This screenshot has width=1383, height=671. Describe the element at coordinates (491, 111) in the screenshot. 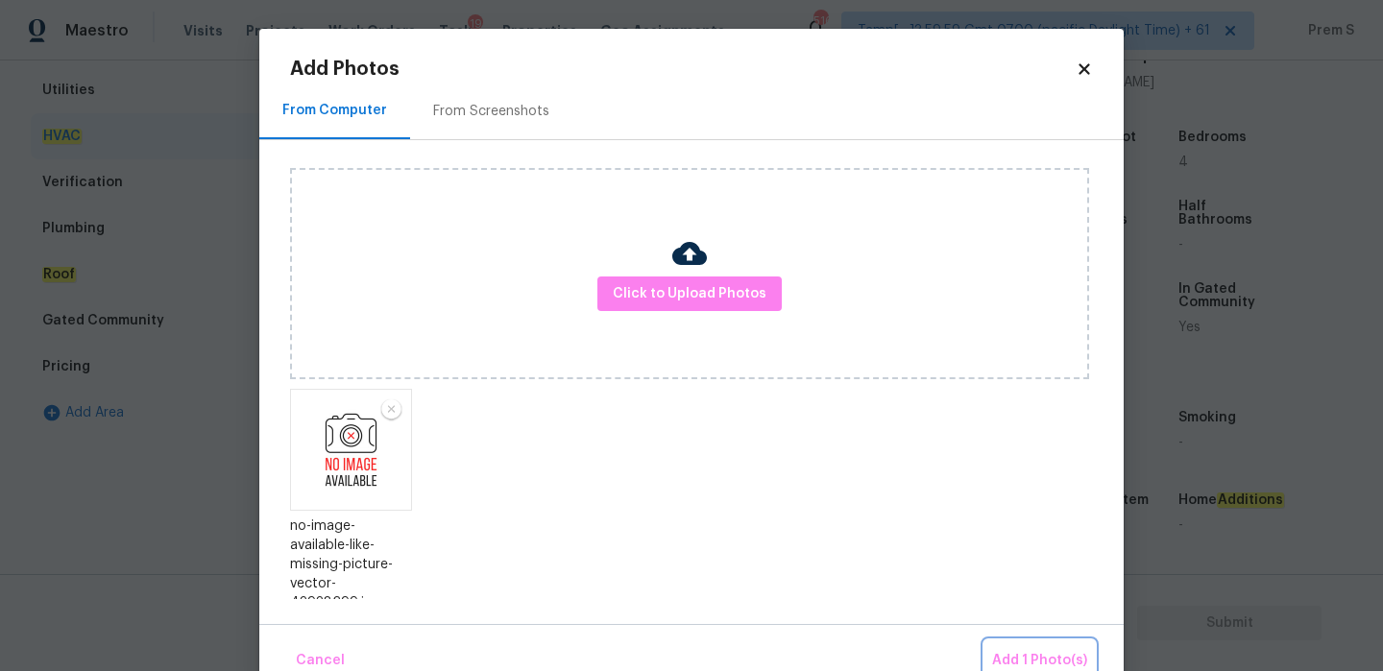

I see `div: From Screenshots` at that location.